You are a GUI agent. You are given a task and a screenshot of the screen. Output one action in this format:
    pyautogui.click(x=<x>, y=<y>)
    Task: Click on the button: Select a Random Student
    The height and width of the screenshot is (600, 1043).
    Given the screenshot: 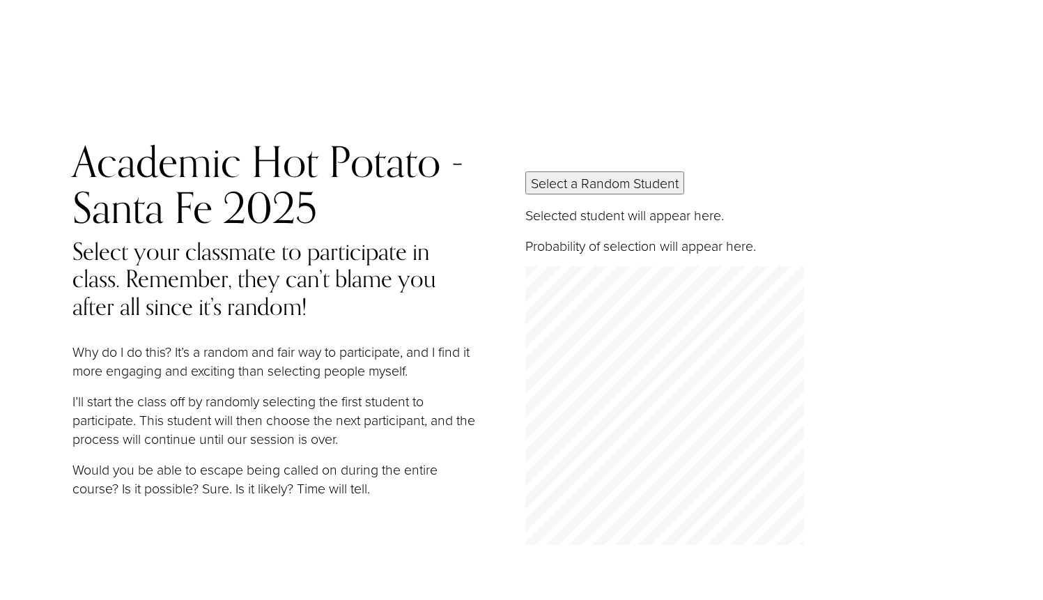 What is the action you would take?
    pyautogui.click(x=605, y=183)
    